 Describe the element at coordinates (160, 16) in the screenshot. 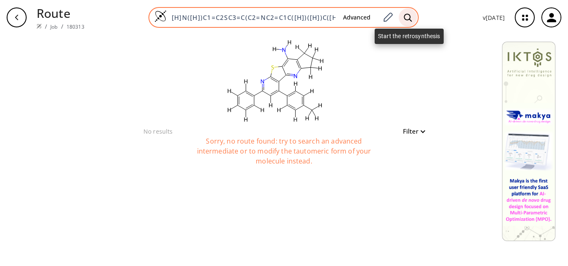

I see `img: Logo Spaya` at that location.